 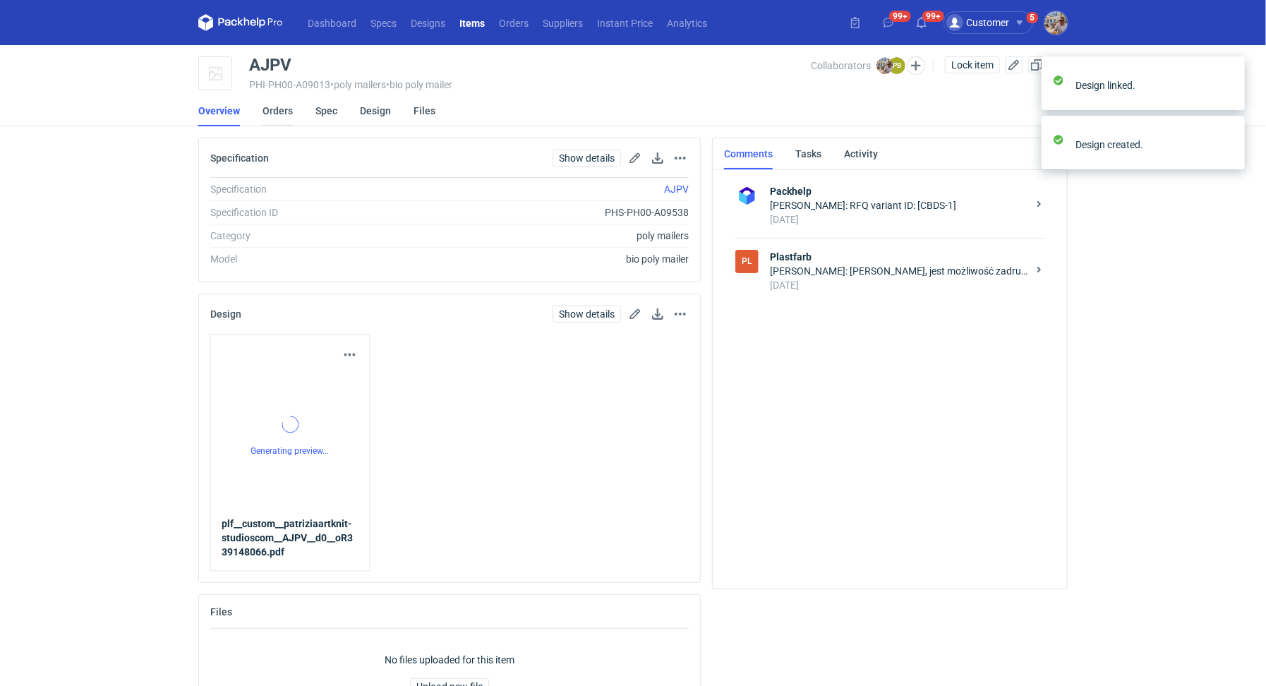 What do you see at coordinates (808, 154) in the screenshot?
I see `a: Tasks` at bounding box center [808, 154].